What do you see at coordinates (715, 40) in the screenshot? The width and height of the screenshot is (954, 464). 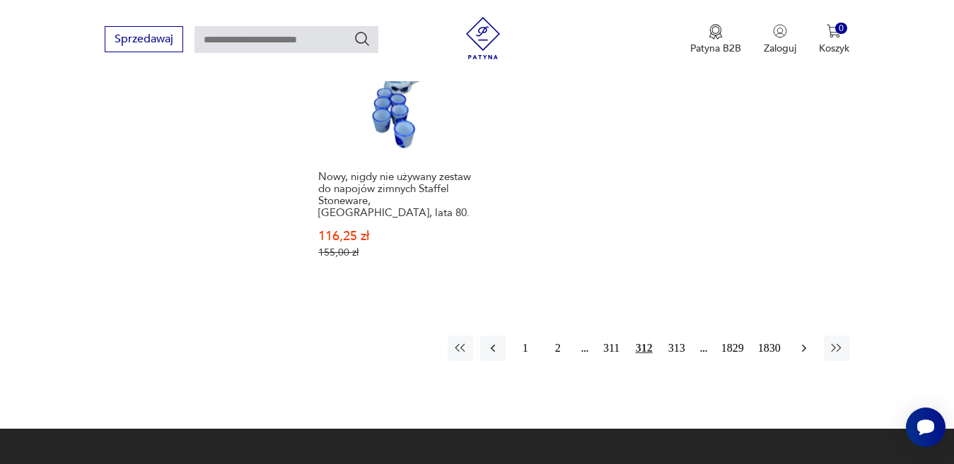 I see `a: Ikona medaluPatyna B2B` at bounding box center [715, 40].